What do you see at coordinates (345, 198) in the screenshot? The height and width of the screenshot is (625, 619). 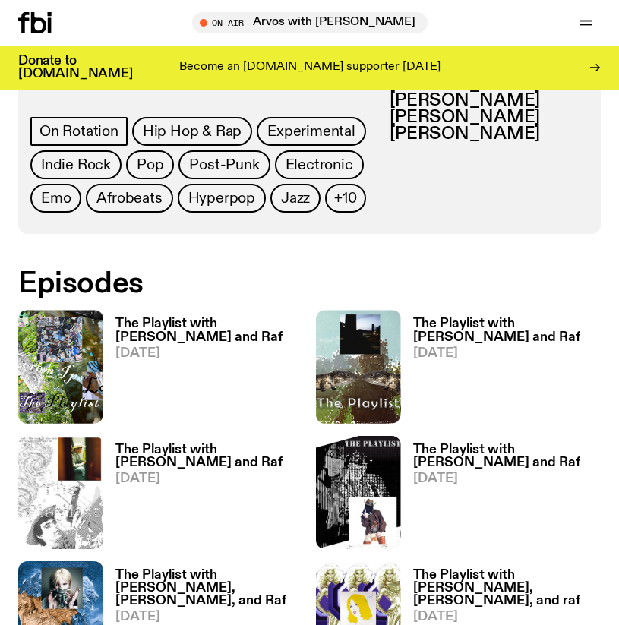 I see `span: +10` at bounding box center [345, 198].